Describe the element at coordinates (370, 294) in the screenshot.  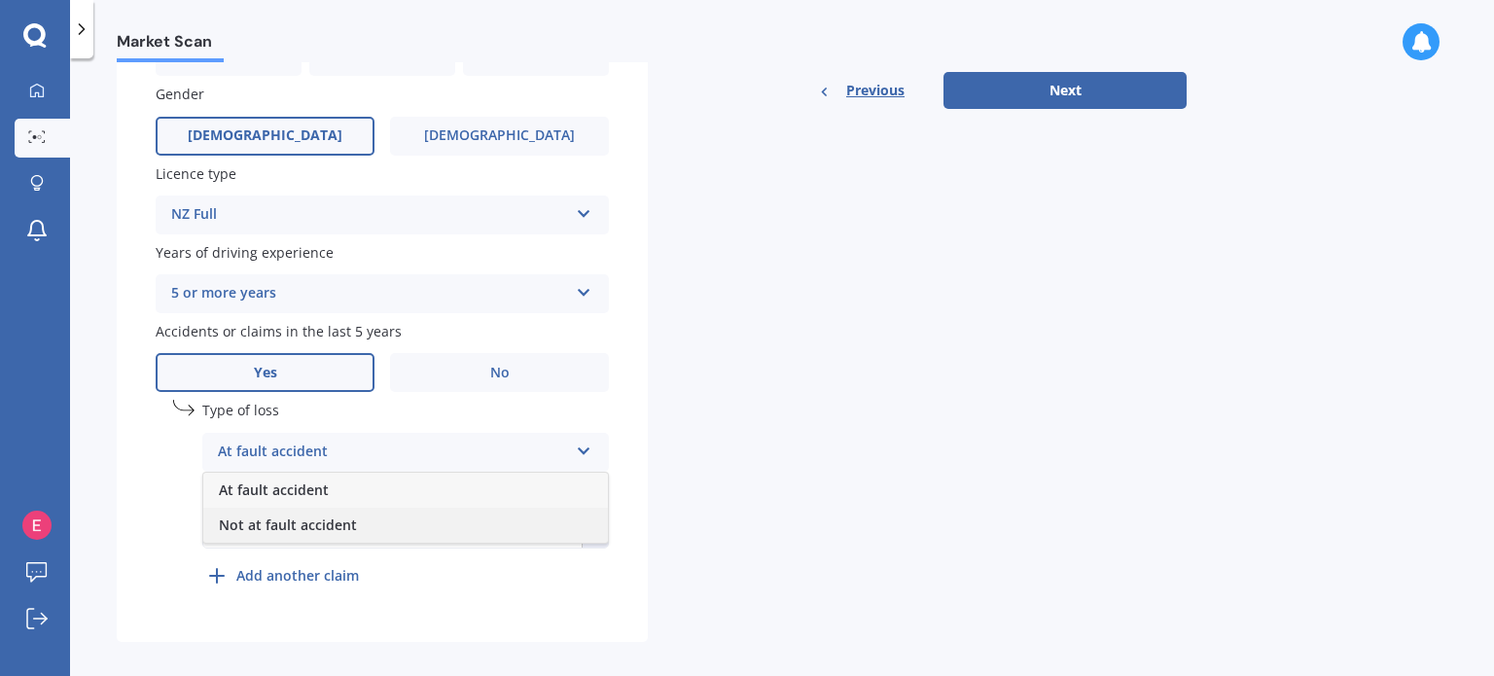
I see `div: 5 or more years` at that location.